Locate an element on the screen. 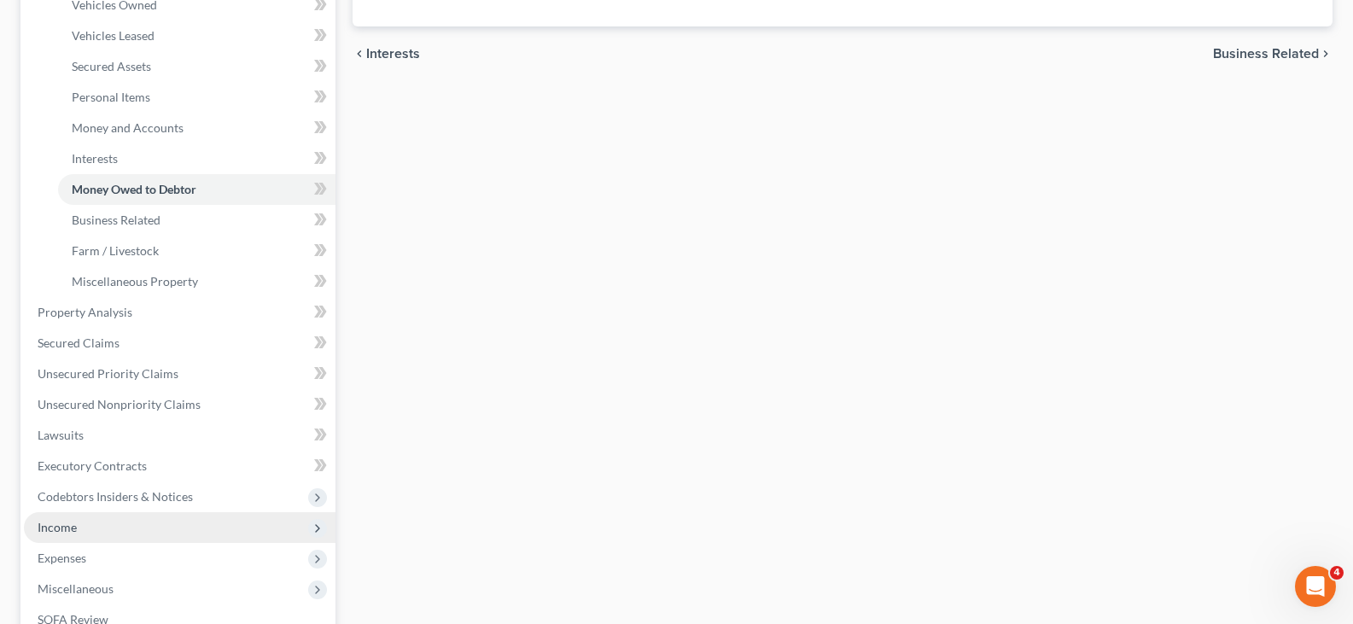 The height and width of the screenshot is (624, 1353). a: Miscellaneous Property is located at coordinates (196, 282).